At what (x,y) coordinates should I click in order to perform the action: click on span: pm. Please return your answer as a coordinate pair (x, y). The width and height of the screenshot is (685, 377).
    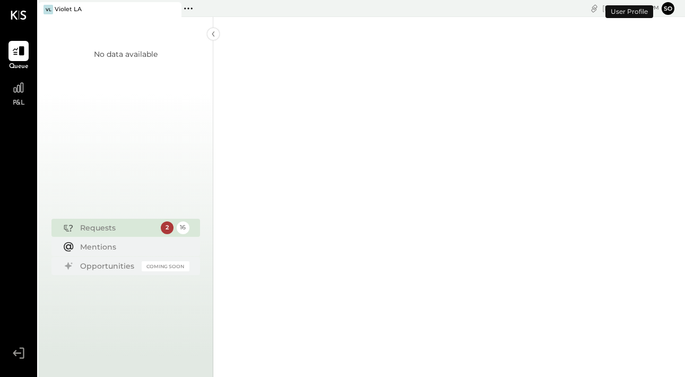
    Looking at the image, I should click on (654, 8).